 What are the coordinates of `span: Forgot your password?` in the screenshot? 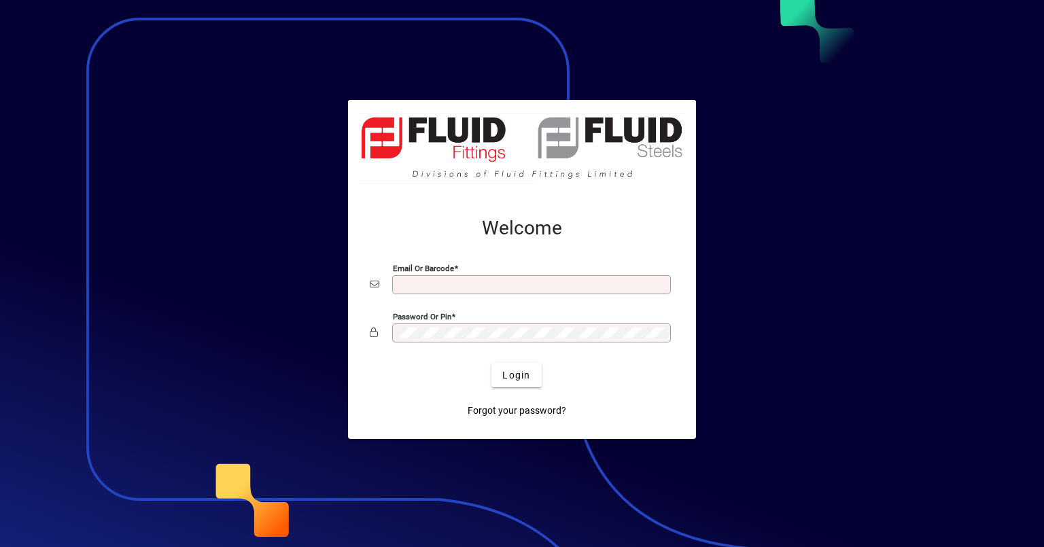 It's located at (517, 411).